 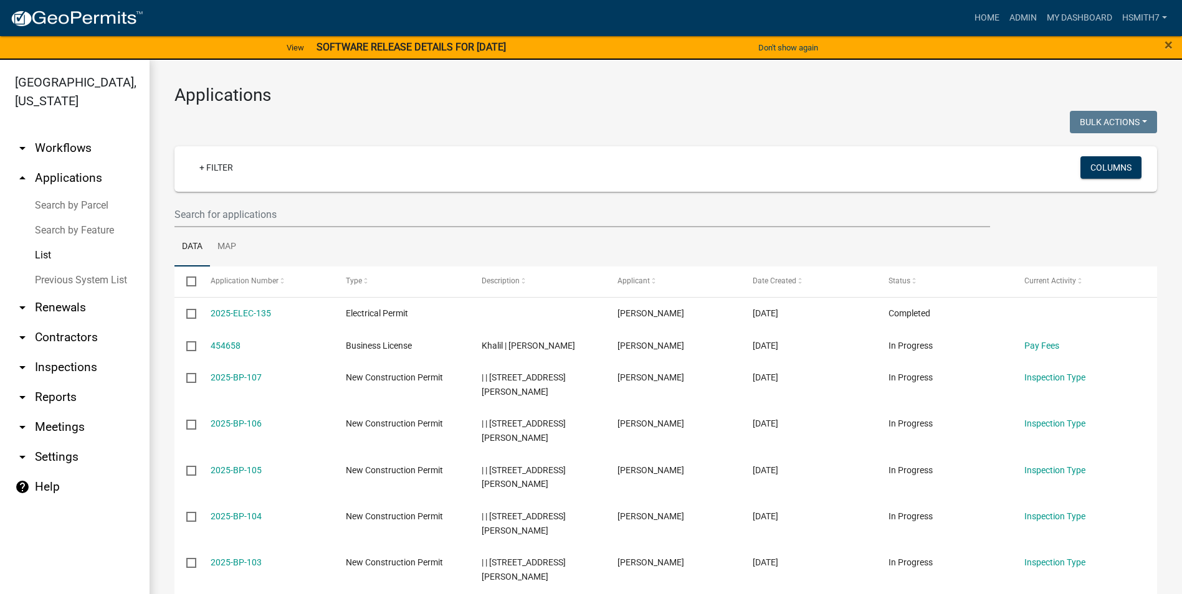 I want to click on a: My Dashboard, so click(x=1079, y=18).